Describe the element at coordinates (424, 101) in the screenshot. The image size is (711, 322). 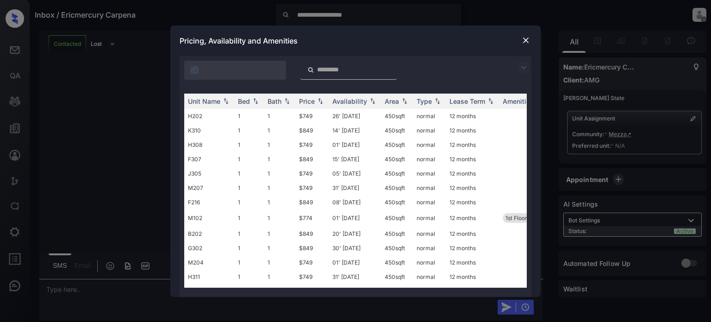
I see `div: Type` at that location.